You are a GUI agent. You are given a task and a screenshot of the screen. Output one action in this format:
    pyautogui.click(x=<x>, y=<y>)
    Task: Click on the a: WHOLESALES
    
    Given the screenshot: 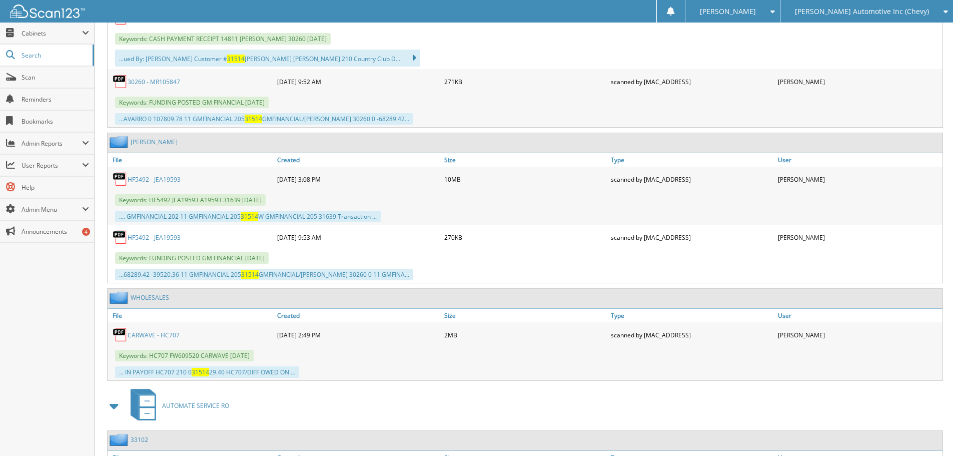 What is the action you would take?
    pyautogui.click(x=150, y=297)
    